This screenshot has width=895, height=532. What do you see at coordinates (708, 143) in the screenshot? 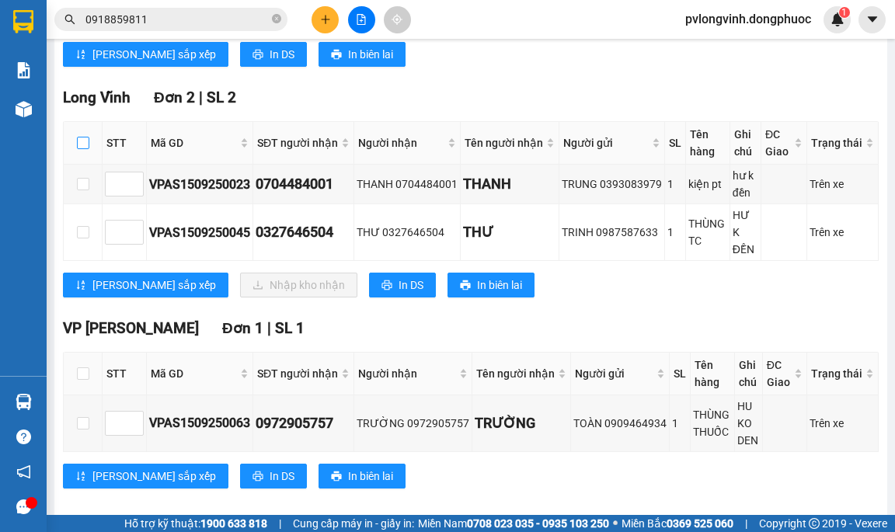
I see `th: Tên hàng` at bounding box center [708, 143].